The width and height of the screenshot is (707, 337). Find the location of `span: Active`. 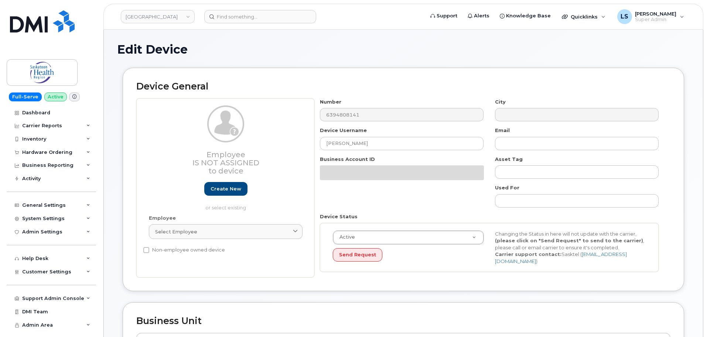

span: Active is located at coordinates (345, 237).